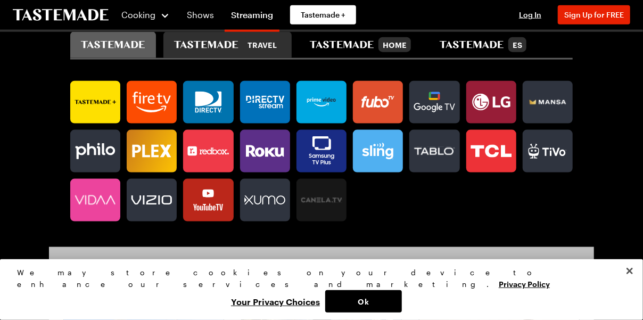  Describe the element at coordinates (517, 45) in the screenshot. I see `div: ES` at that location.